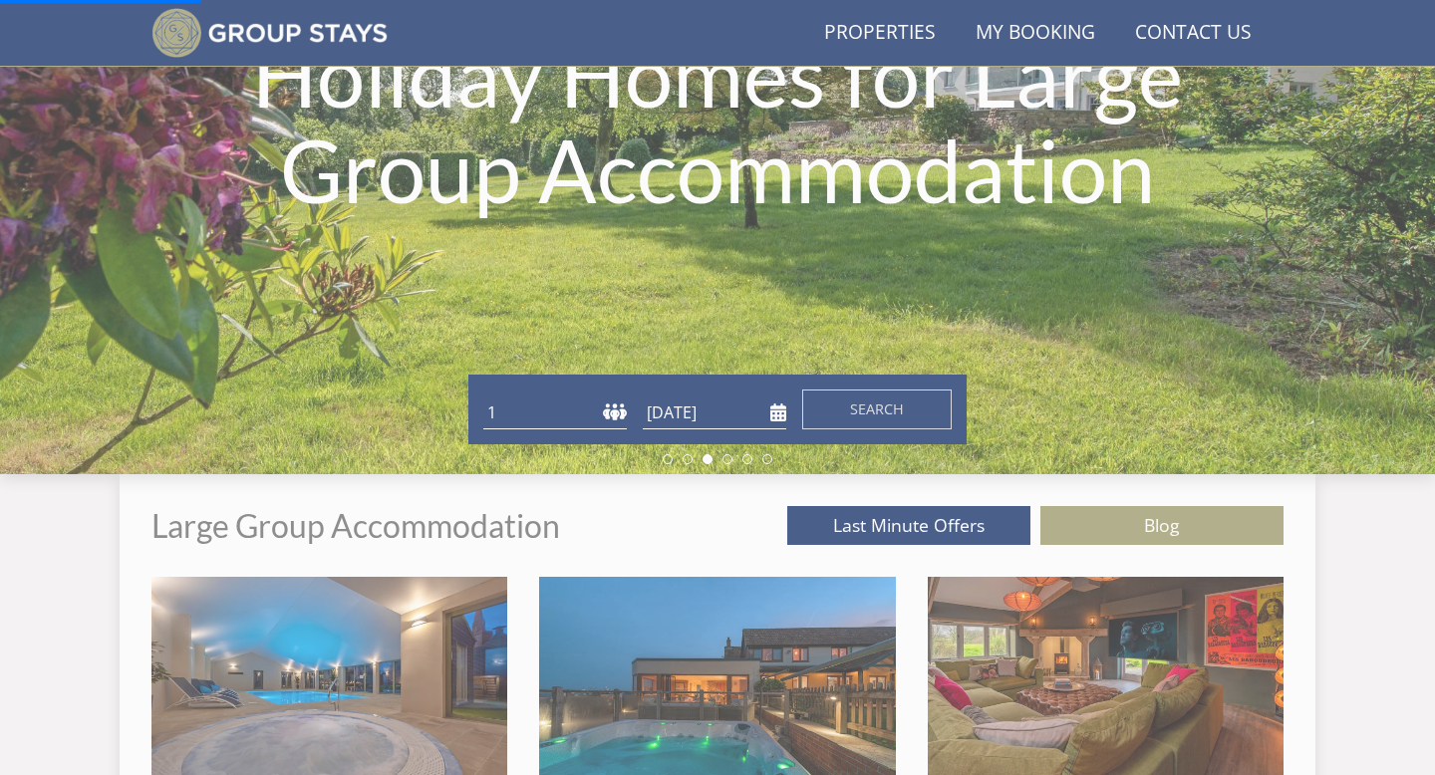 The height and width of the screenshot is (775, 1435). I want to click on button: Search, so click(877, 410).